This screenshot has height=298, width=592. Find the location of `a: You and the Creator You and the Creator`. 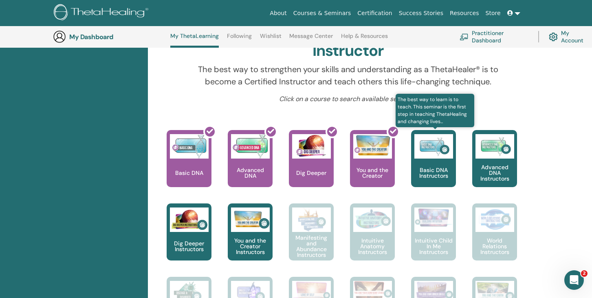

a: You and the Creator You and the Creator is located at coordinates (372, 167).